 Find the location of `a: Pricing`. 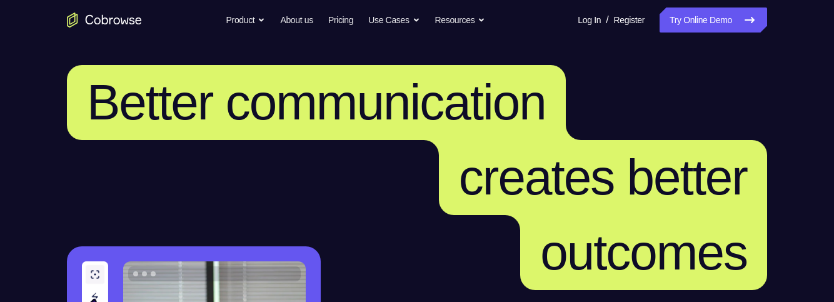

a: Pricing is located at coordinates (341, 20).